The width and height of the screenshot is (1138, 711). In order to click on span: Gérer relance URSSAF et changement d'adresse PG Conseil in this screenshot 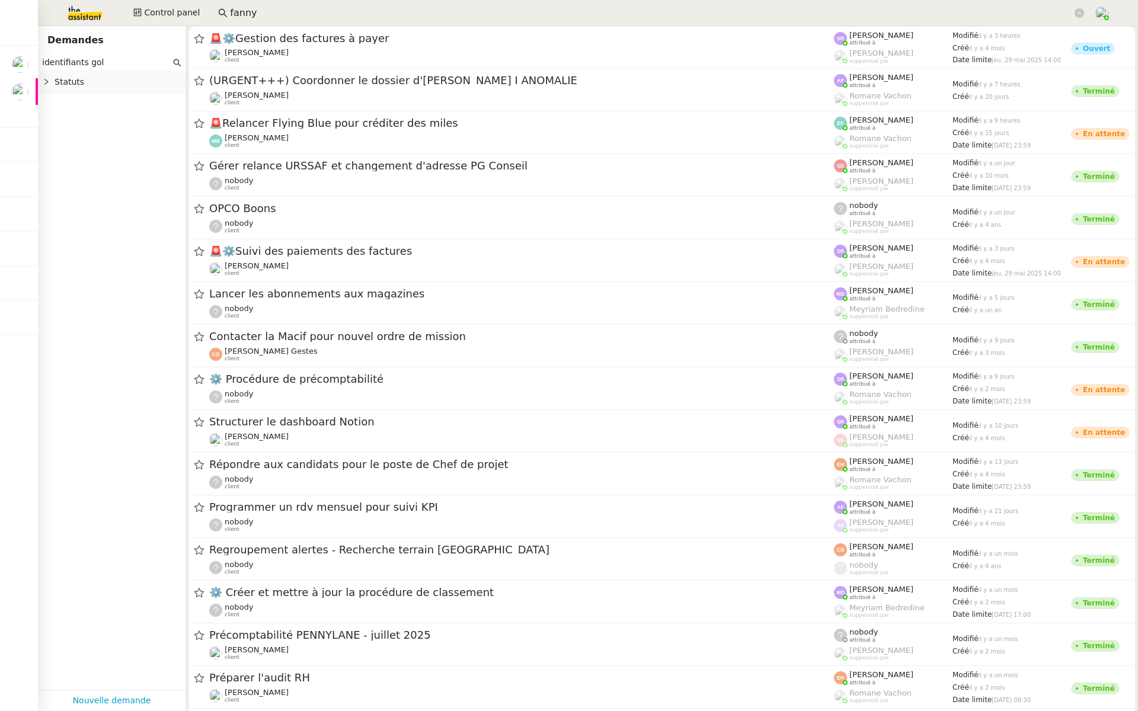, I will do `click(522, 166)`.